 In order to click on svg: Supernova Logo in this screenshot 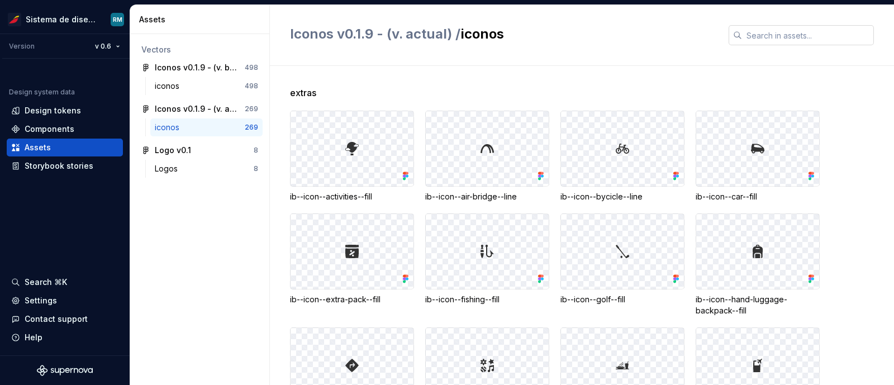, I will do `click(65, 371)`.